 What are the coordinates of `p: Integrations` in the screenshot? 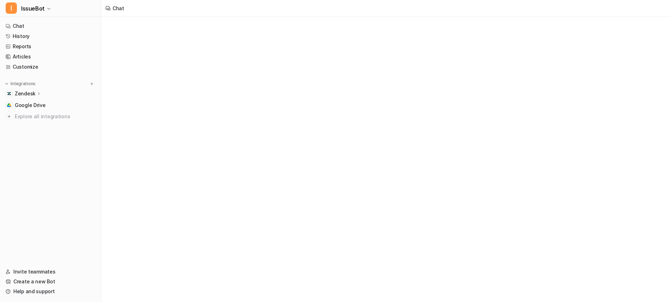 It's located at (23, 84).